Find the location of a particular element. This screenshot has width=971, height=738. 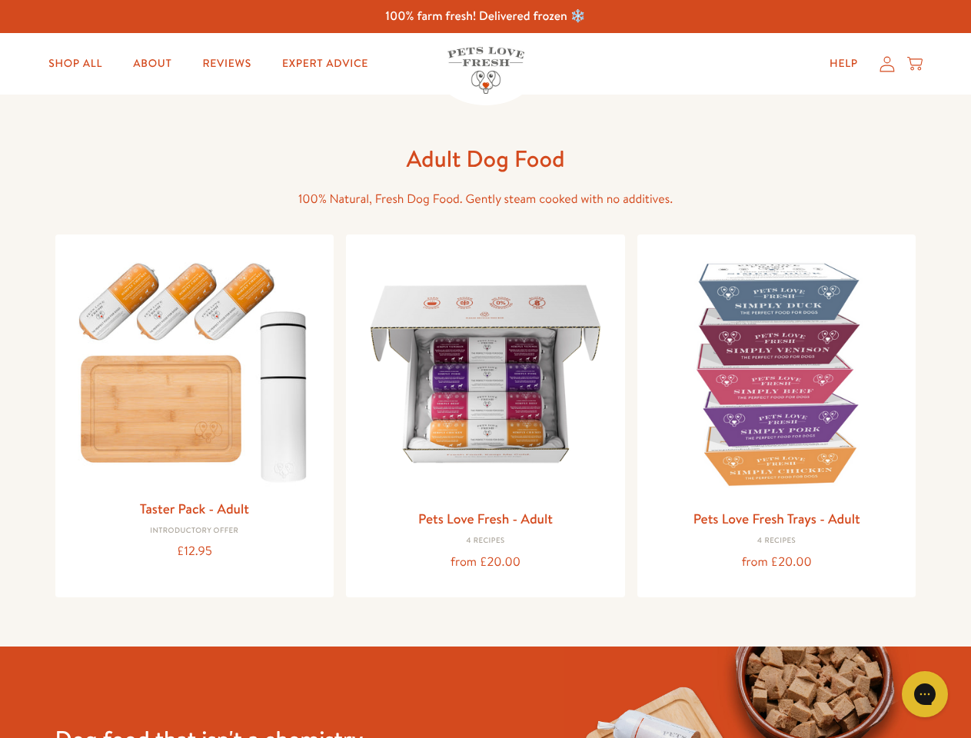

button: Gorgias live chat is located at coordinates (31, 28).